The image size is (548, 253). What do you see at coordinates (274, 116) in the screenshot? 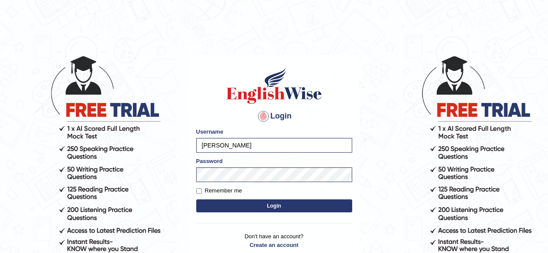
I see `h4: Login` at bounding box center [274, 116].